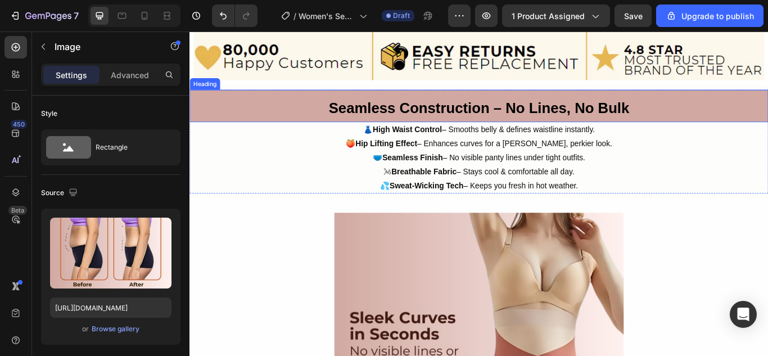 The height and width of the screenshot is (356, 768). Describe the element at coordinates (115, 329) in the screenshot. I see `div: Browse gallery` at that location.